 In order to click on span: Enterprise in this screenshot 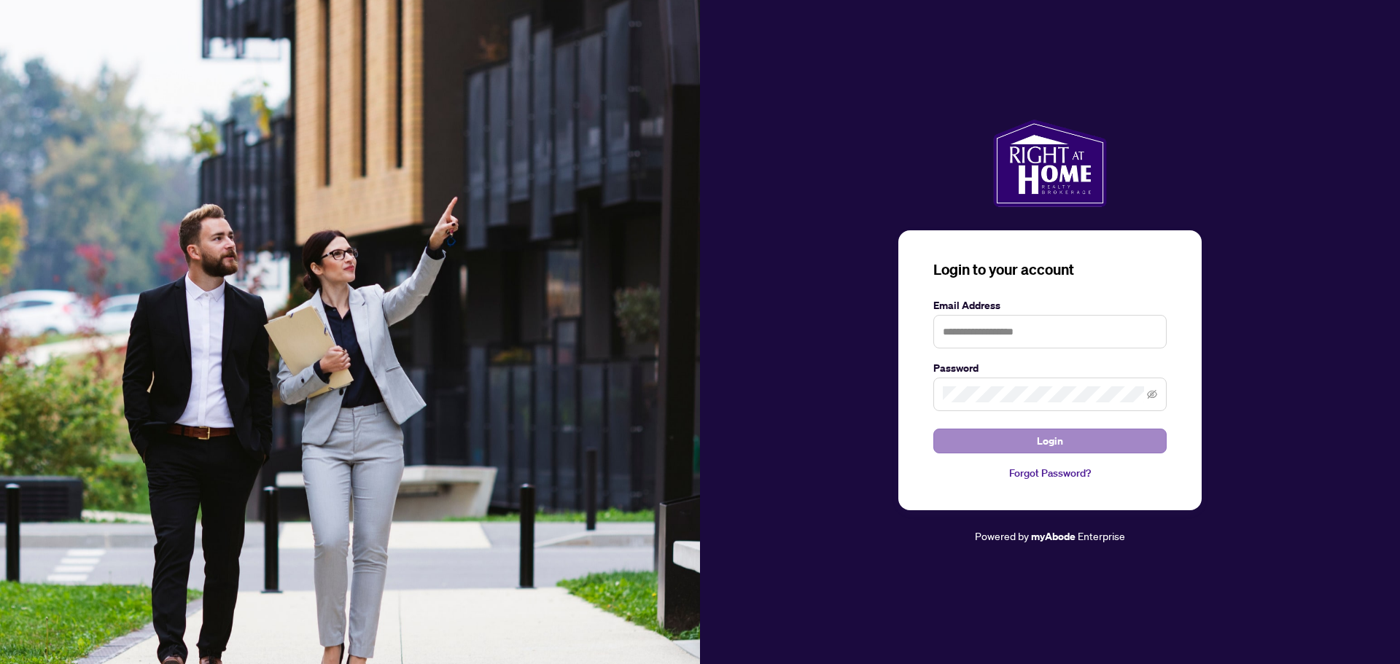, I will do `click(1101, 536)`.